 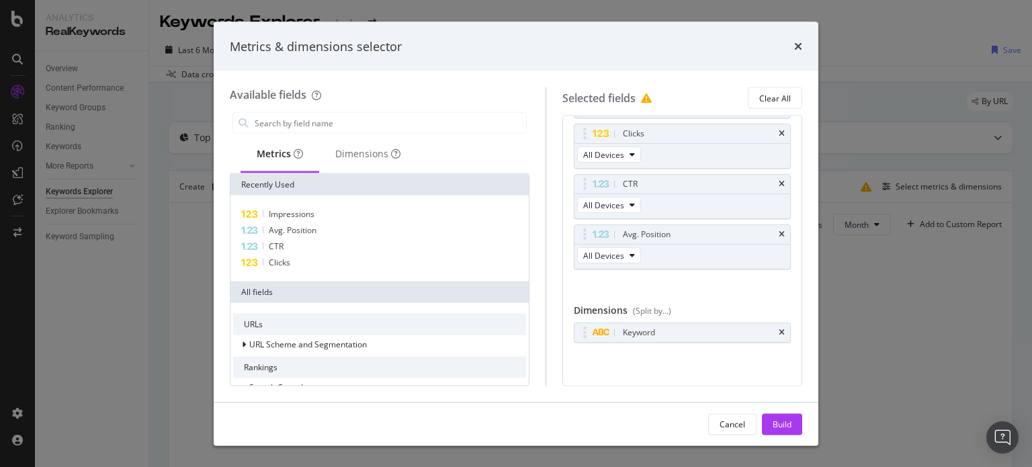 I want to click on span: Clicks, so click(x=280, y=262).